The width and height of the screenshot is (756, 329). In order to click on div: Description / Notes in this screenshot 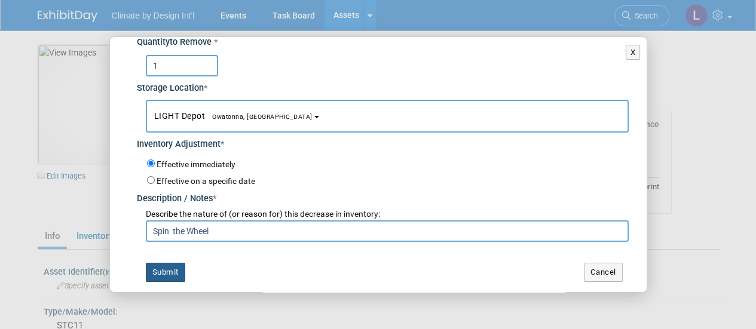, I will do `click(383, 196)`.